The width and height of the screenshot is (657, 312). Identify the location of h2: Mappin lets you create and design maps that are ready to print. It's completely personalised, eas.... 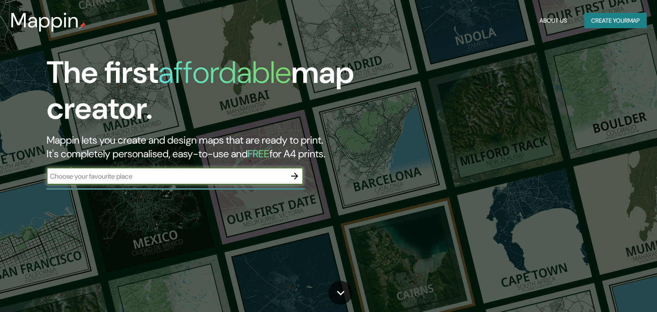
(211, 147).